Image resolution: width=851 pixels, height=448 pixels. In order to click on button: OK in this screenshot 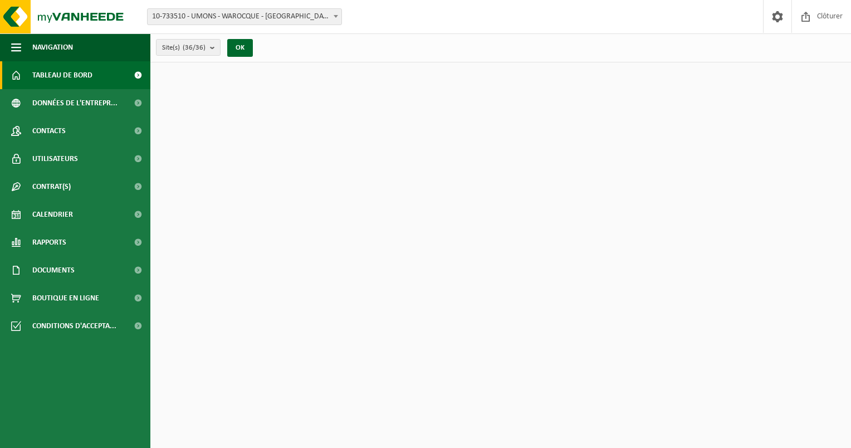, I will do `click(240, 48)`.